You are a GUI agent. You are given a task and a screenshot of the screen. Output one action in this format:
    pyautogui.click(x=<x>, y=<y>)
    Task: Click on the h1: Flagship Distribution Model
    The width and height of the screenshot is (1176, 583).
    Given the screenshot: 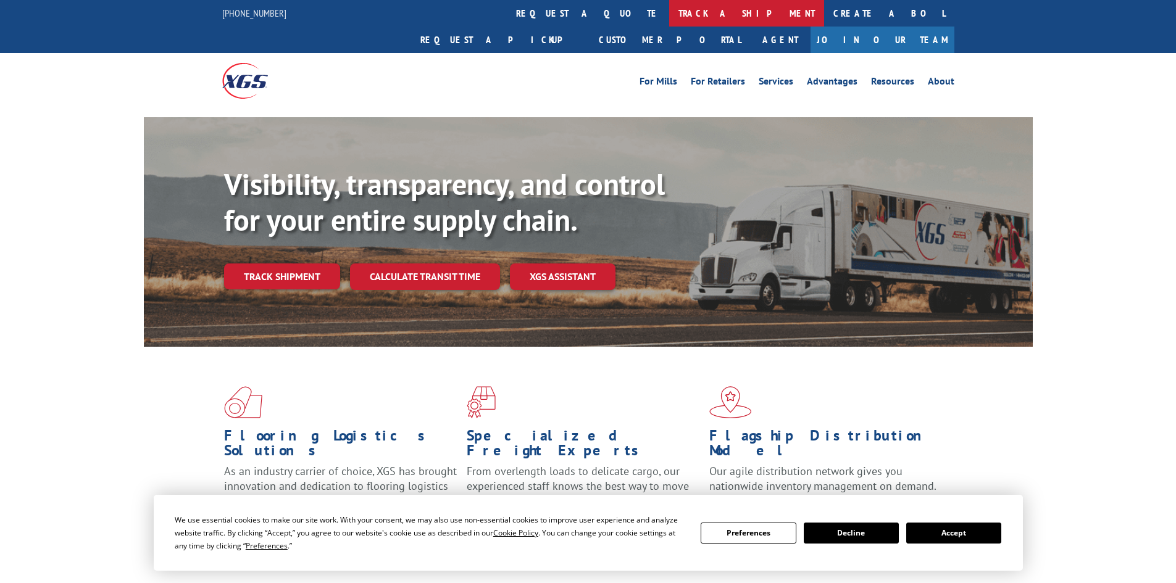 What is the action you would take?
    pyautogui.click(x=826, y=446)
    